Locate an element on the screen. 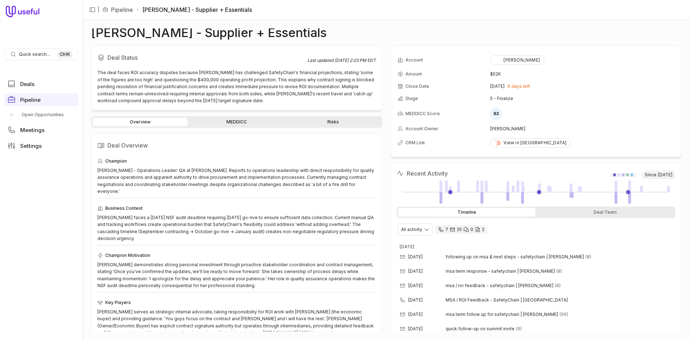  kbd: Ctrl K is located at coordinates (65, 54).